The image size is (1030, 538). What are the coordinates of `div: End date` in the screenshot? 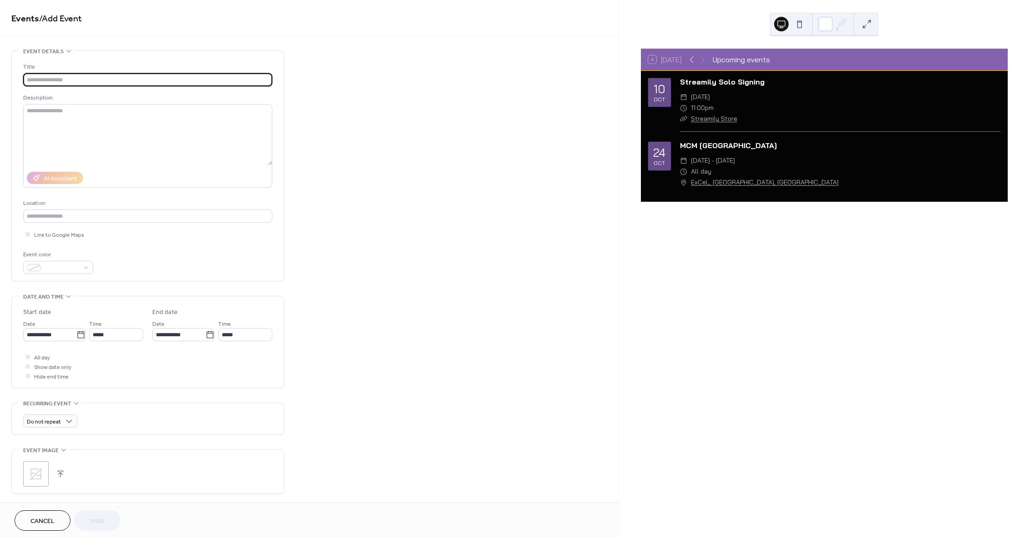 It's located at (165, 312).